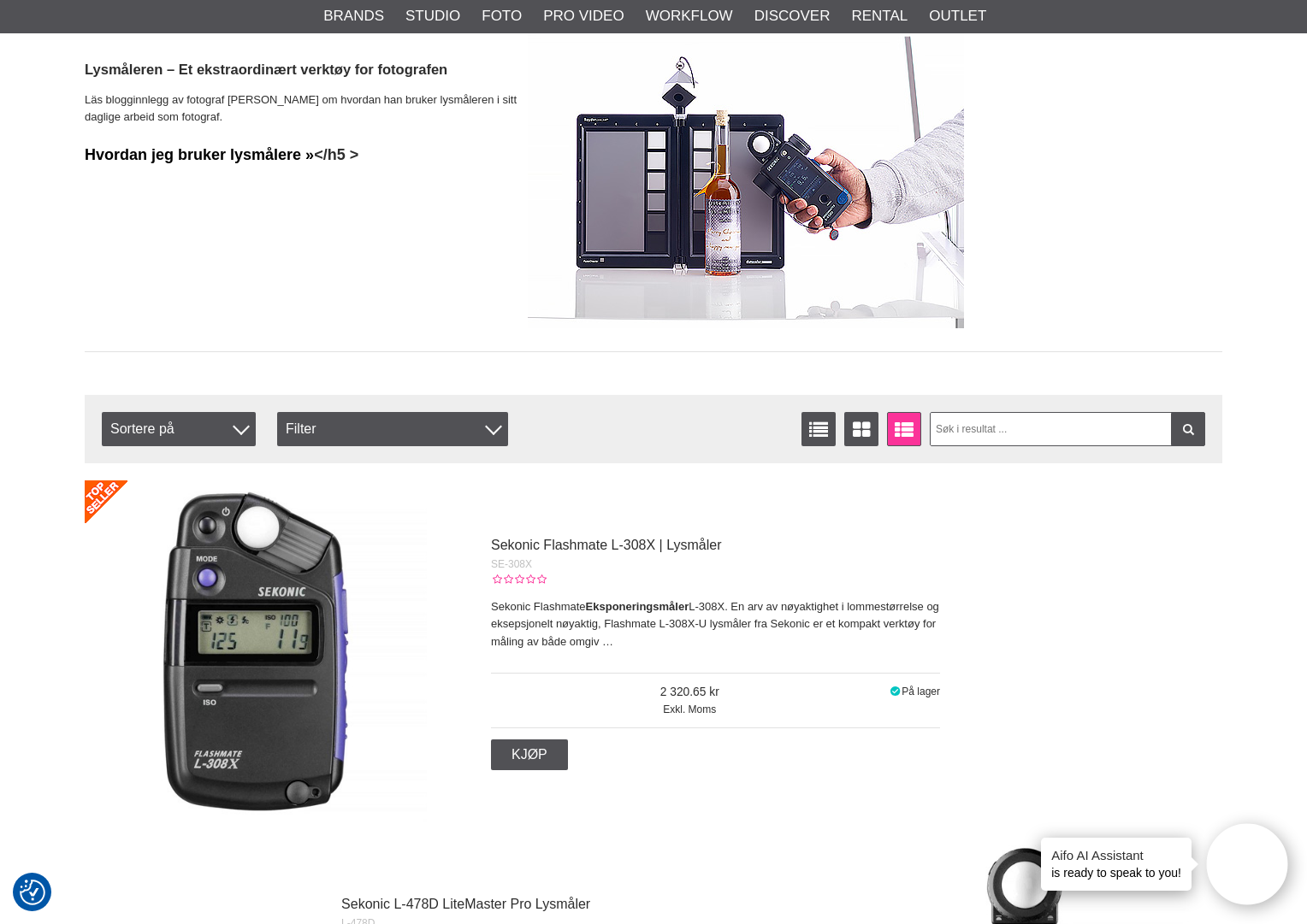 This screenshot has width=1307, height=924. What do you see at coordinates (392, 429) in the screenshot?
I see `div: Filter` at bounding box center [392, 429].